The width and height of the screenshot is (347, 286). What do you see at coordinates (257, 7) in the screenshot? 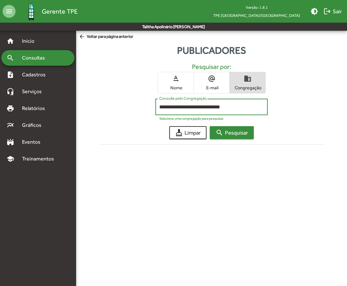
I see `div: Versão: 1.8.1` at bounding box center [257, 7].